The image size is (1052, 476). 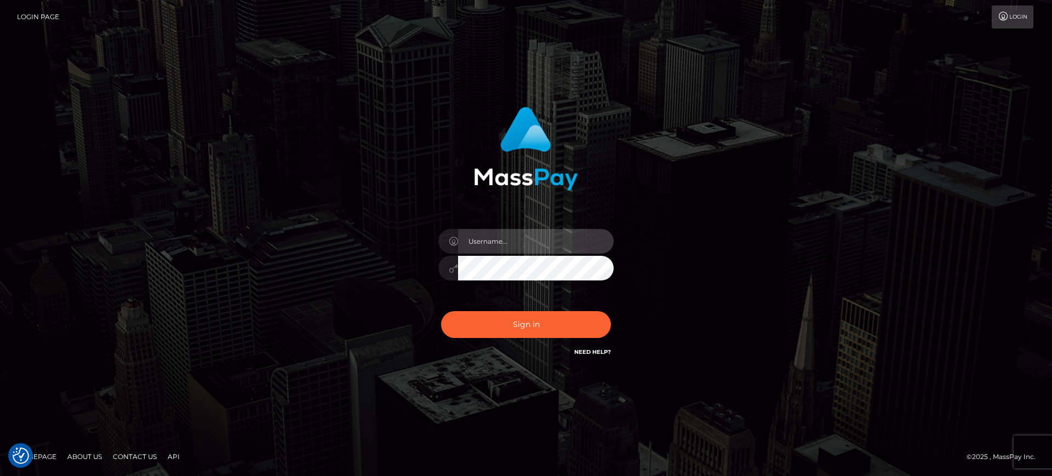 I want to click on a: Login Page, so click(x=38, y=17).